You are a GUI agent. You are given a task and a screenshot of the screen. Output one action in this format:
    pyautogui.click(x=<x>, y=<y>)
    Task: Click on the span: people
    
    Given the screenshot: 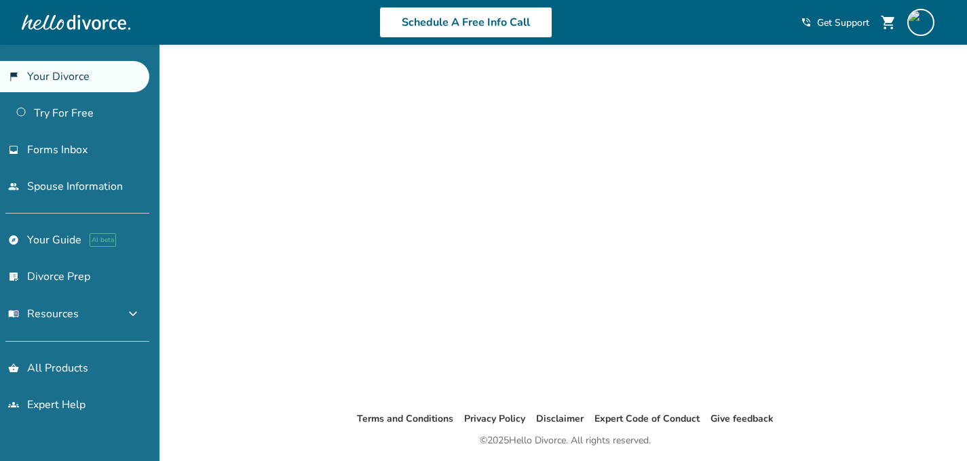 What is the action you would take?
    pyautogui.click(x=14, y=187)
    